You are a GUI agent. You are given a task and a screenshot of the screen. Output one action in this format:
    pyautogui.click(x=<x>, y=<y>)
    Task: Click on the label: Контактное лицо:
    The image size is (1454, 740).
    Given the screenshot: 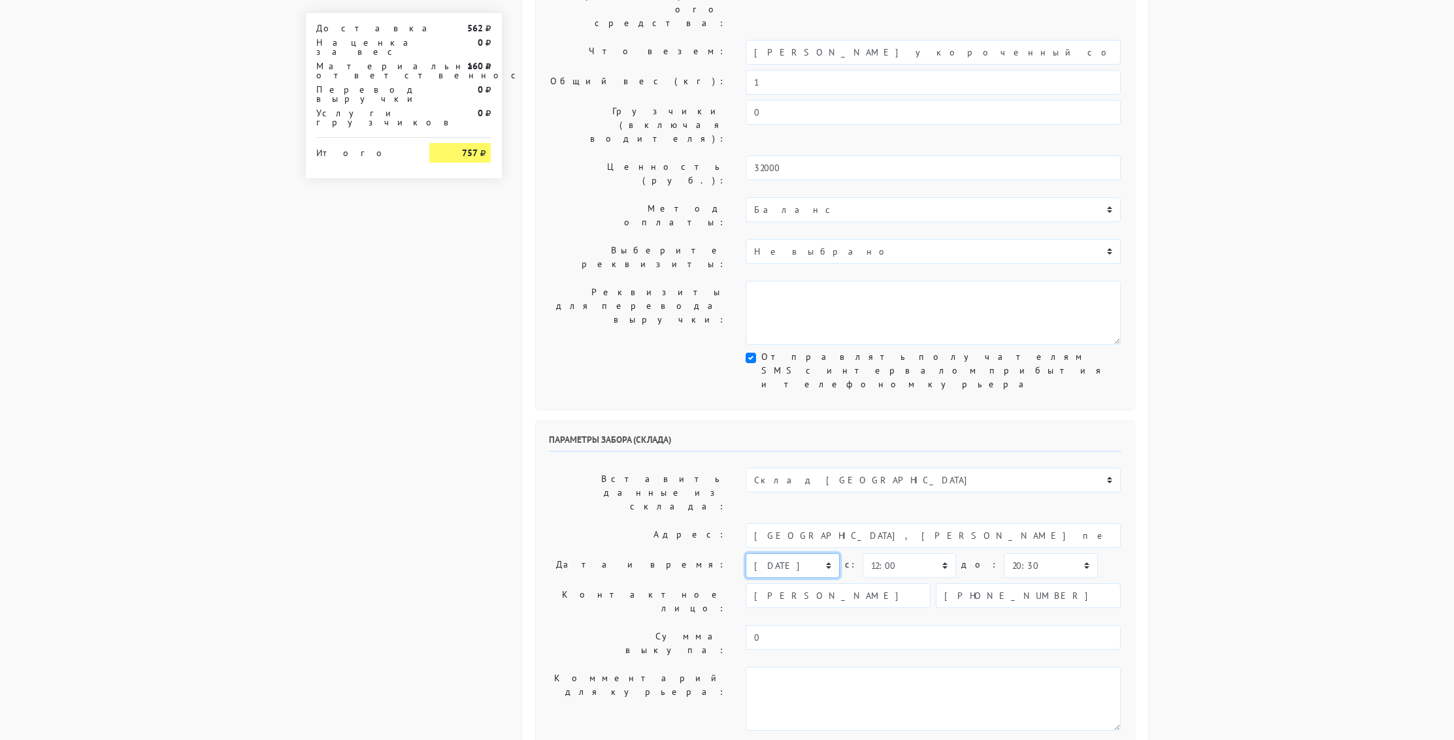 What is the action you would take?
    pyautogui.click(x=638, y=602)
    